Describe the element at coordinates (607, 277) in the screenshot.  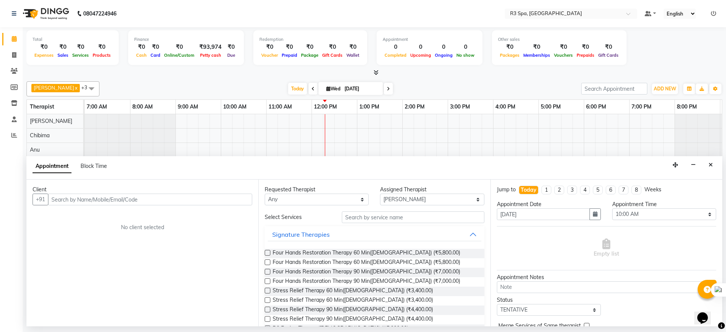
I see `div: Appointment Notes` at that location.